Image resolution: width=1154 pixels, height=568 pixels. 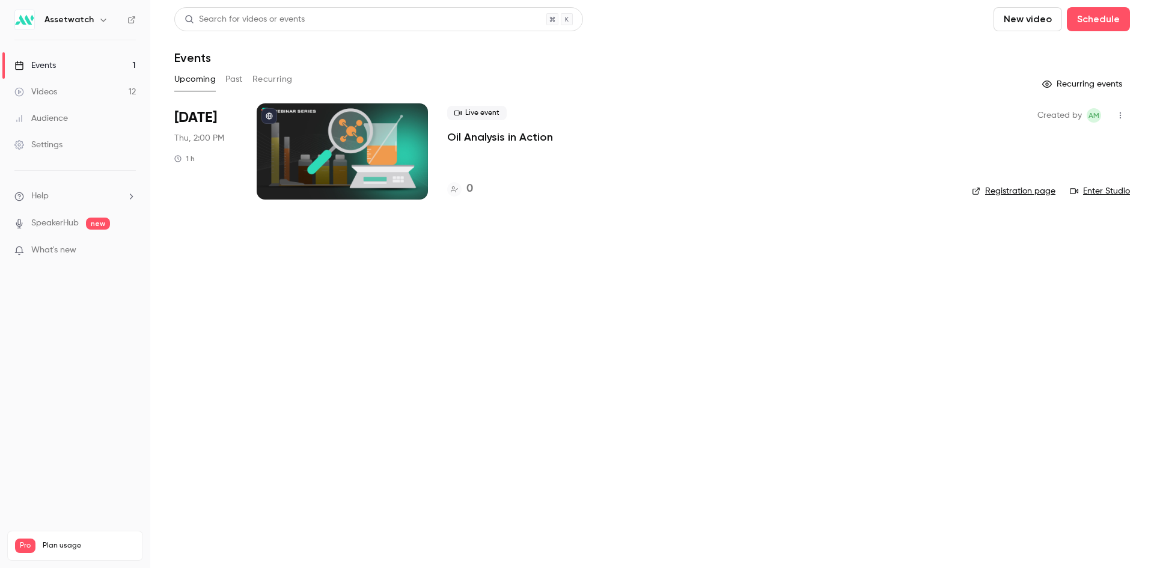 What do you see at coordinates (38, 145) in the screenshot?
I see `div: Settings` at bounding box center [38, 145].